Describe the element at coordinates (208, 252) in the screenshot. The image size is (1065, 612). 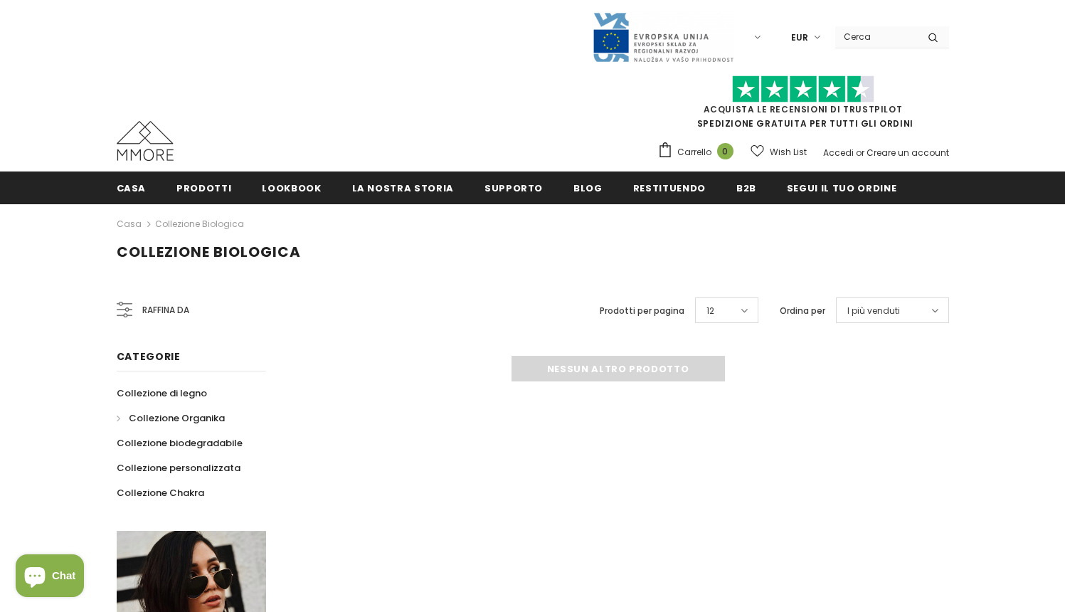
I see `span: Collezione biologica` at that location.